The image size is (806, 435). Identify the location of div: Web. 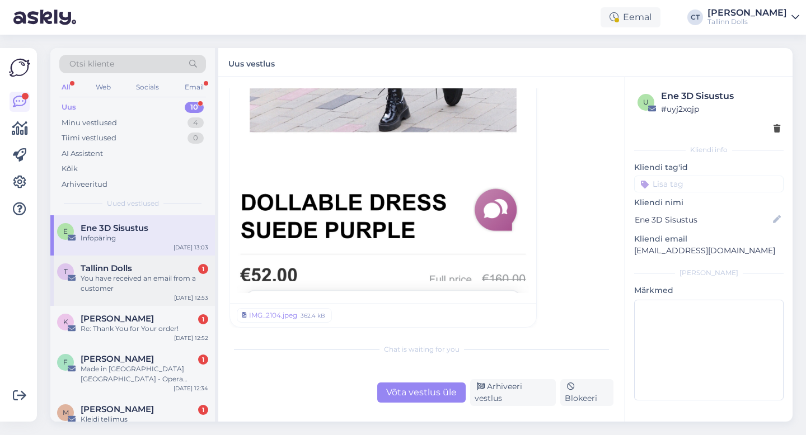
(103, 87).